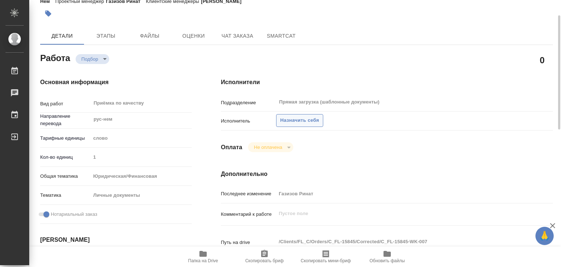  What do you see at coordinates (249, 194) in the screenshot?
I see `p: Последнее изменение` at bounding box center [249, 194].